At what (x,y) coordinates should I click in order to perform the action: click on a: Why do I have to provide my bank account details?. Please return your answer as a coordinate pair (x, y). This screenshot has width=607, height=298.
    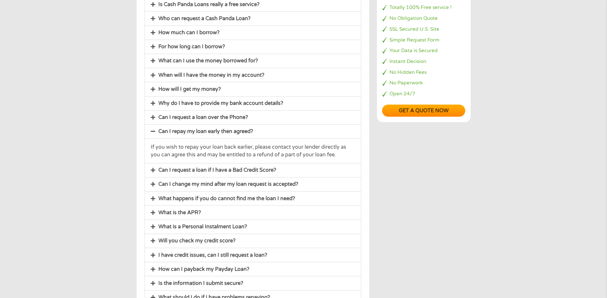
    Looking at the image, I should click on (221, 103).